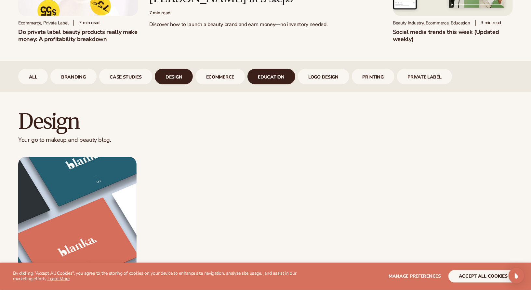  What do you see at coordinates (373, 76) in the screenshot?
I see `a: printing` at bounding box center [373, 76].